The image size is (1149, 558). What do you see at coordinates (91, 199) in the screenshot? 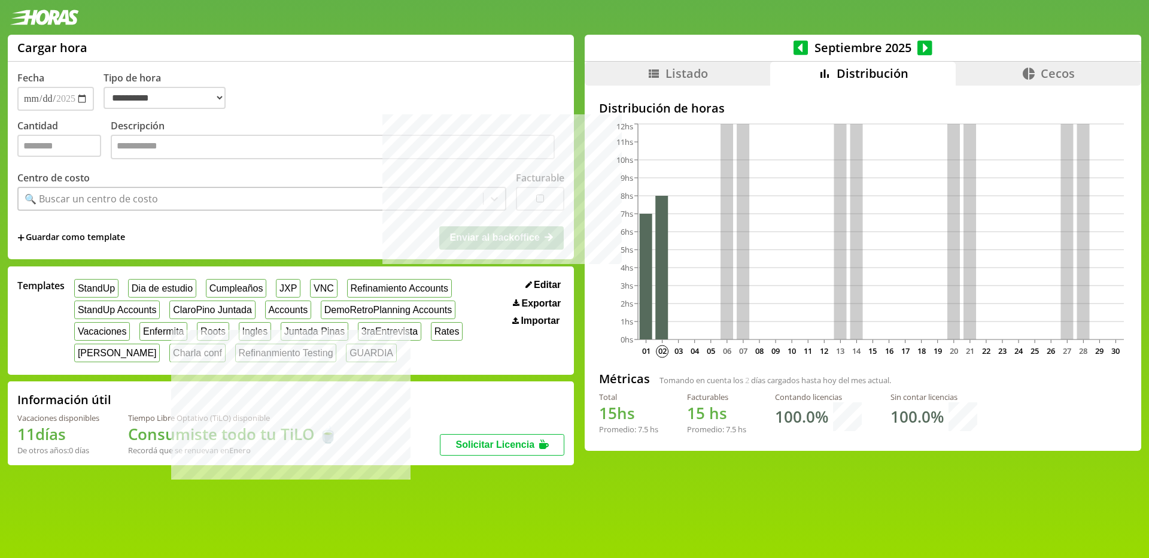
I see `div: 🔍 Buscar un centro de costo` at bounding box center [91, 199].